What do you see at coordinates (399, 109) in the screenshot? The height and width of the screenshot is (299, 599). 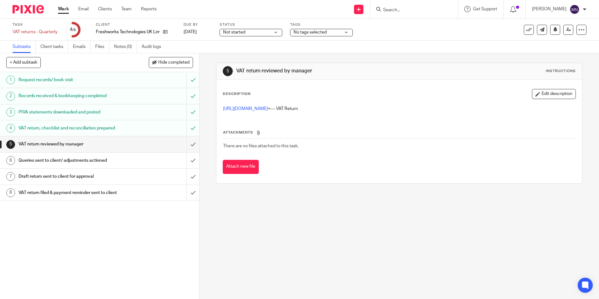 I see `p: <--- VAT Return` at bounding box center [399, 109].